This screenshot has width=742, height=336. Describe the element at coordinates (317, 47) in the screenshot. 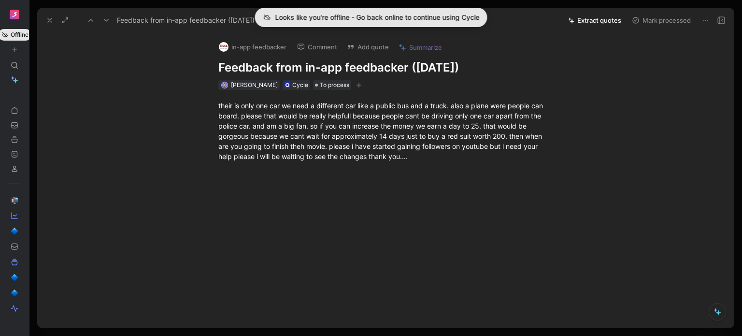

I see `button: Comment` at that location.